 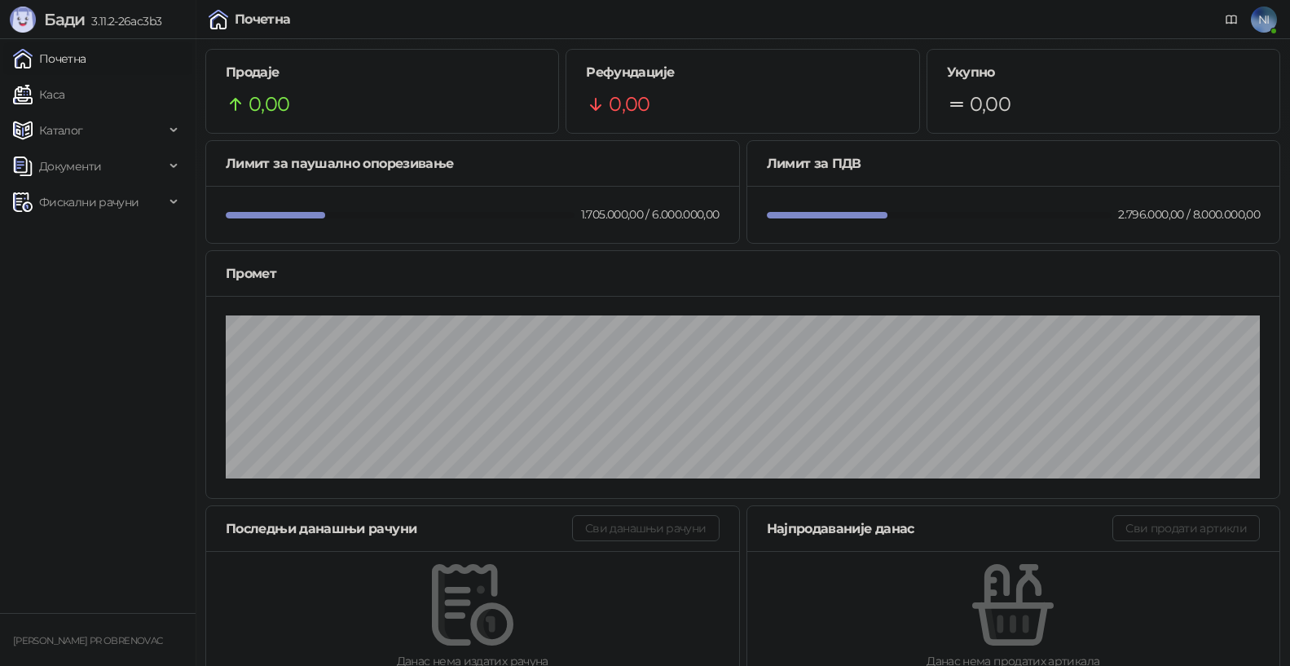 What do you see at coordinates (1014, 163) in the screenshot?
I see `div: Лимит за ПДВ` at bounding box center [1014, 163].